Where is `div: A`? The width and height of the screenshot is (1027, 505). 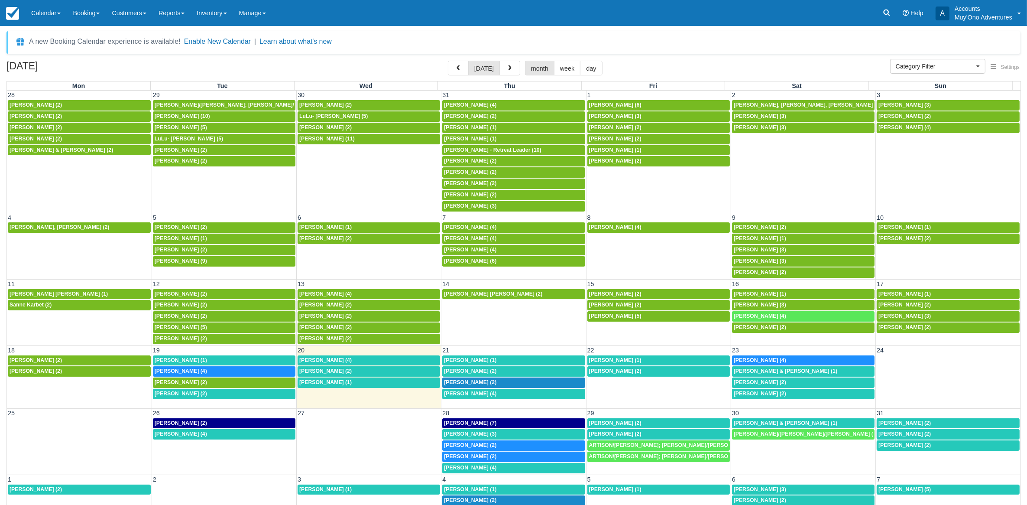 div: A is located at coordinates (943, 13).